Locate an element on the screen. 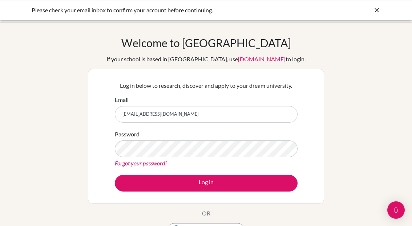 This screenshot has height=226, width=412. div: Open Intercom Messenger is located at coordinates (396, 210).